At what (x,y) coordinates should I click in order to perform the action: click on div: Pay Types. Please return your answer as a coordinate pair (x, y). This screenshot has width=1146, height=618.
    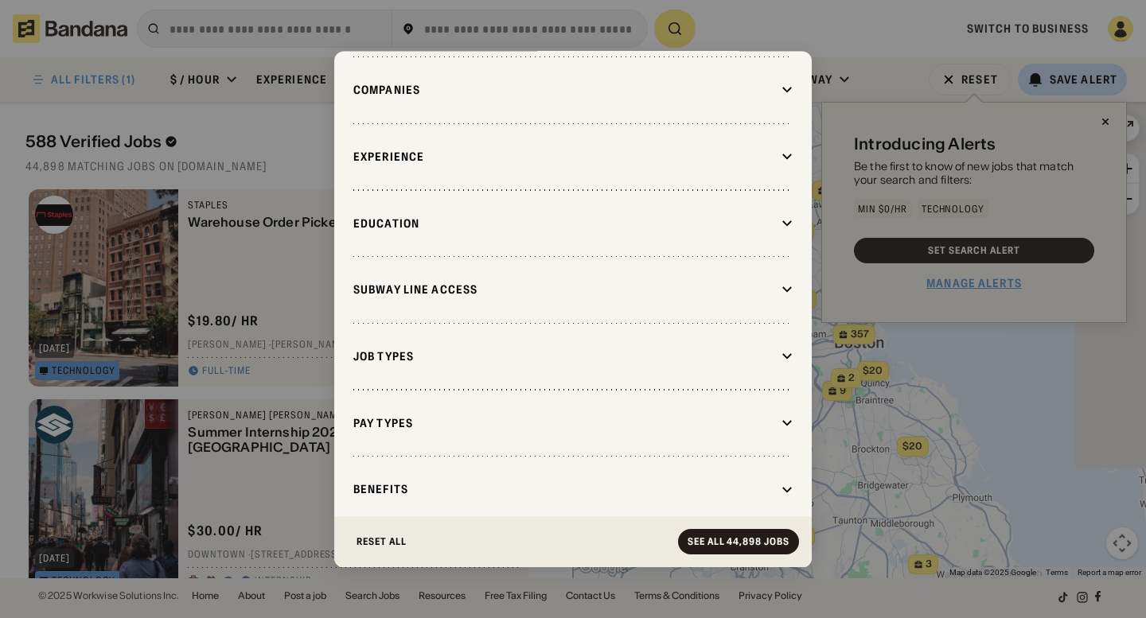
    Looking at the image, I should click on (564, 423).